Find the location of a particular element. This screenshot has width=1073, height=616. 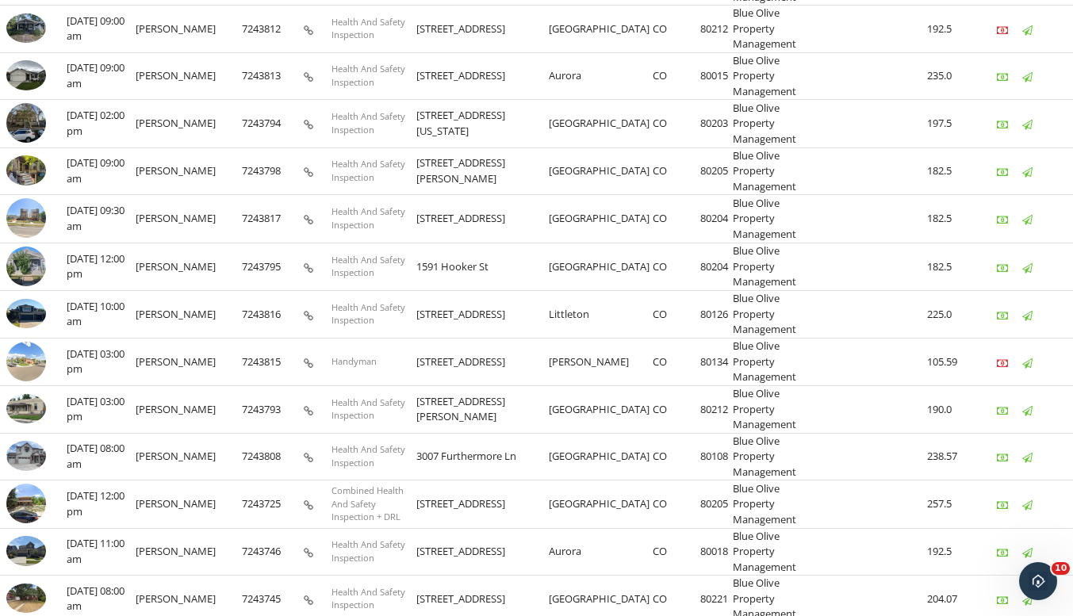

td: 3007 Furthermore Ln is located at coordinates (482, 457).